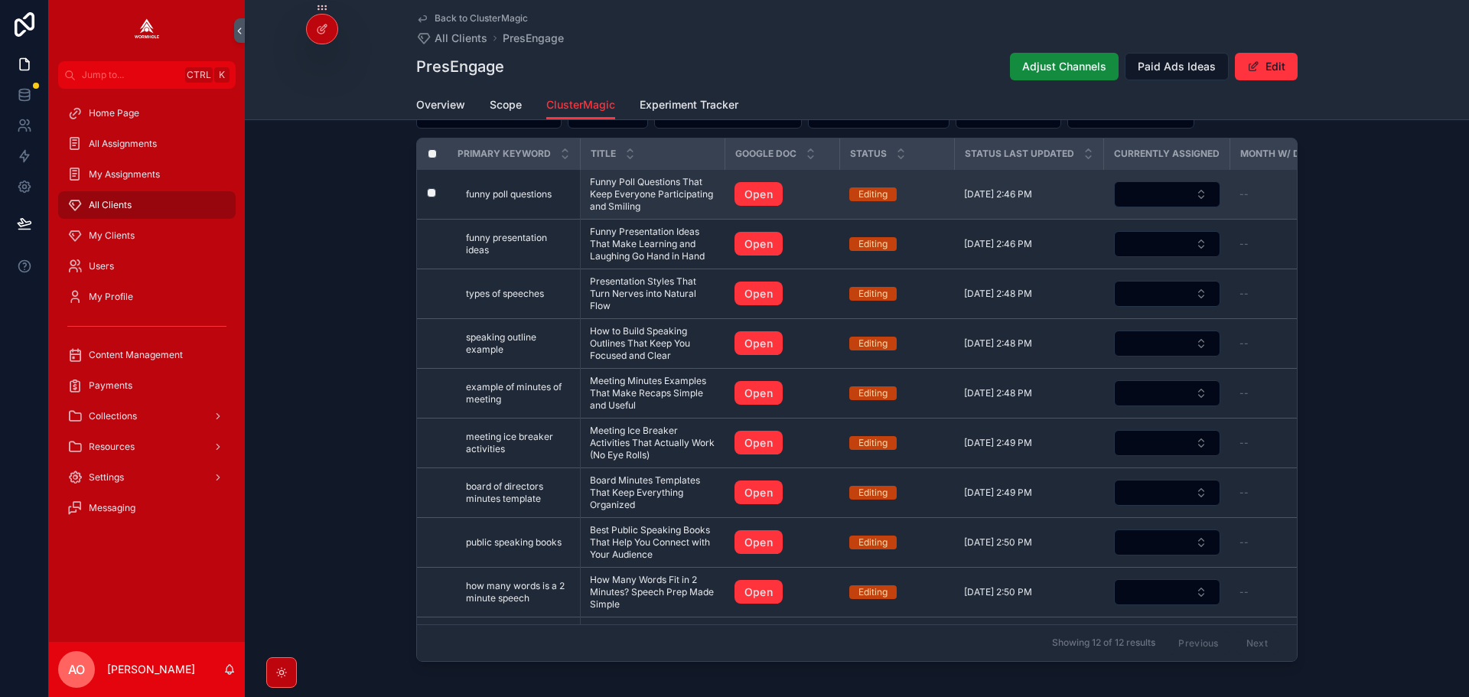 This screenshot has height=697, width=1469. I want to click on a: meeting ice breaker activities, so click(518, 443).